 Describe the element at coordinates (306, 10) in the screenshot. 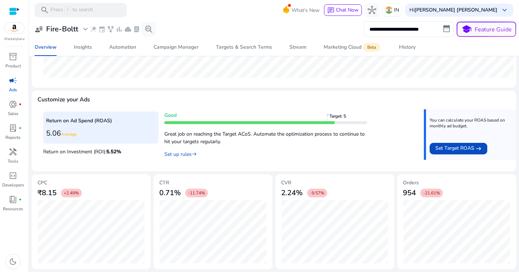

I see `span: What's New` at that location.